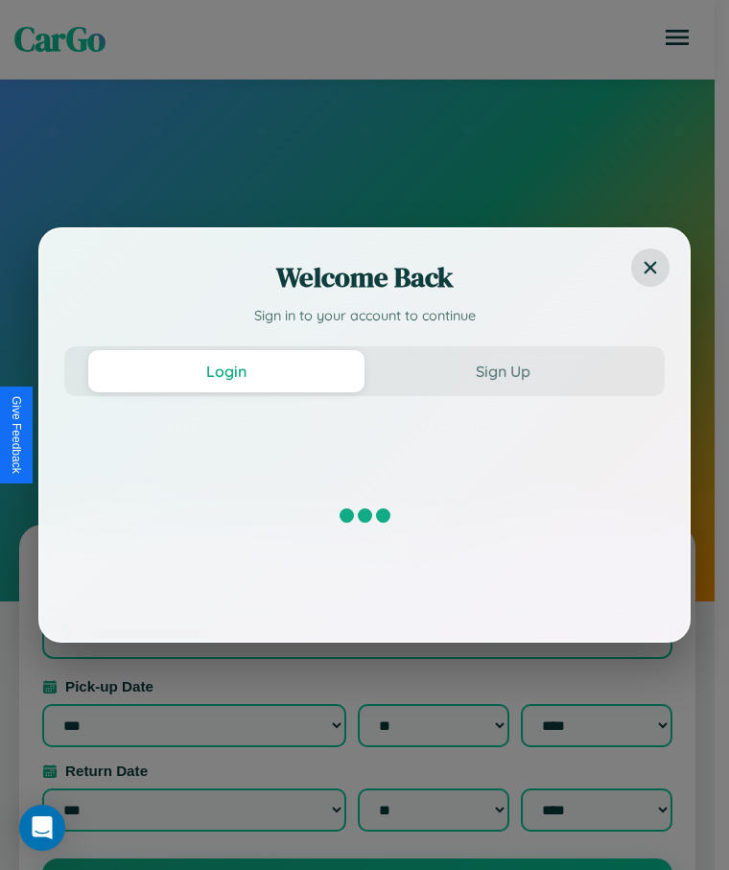 This screenshot has height=870, width=729. I want to click on div: Open Intercom Messenger, so click(42, 828).